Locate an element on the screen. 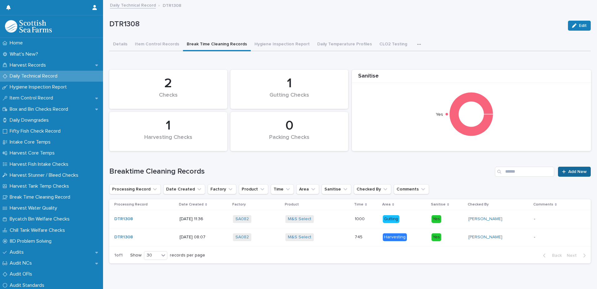  button: Date Created is located at coordinates (184, 189).